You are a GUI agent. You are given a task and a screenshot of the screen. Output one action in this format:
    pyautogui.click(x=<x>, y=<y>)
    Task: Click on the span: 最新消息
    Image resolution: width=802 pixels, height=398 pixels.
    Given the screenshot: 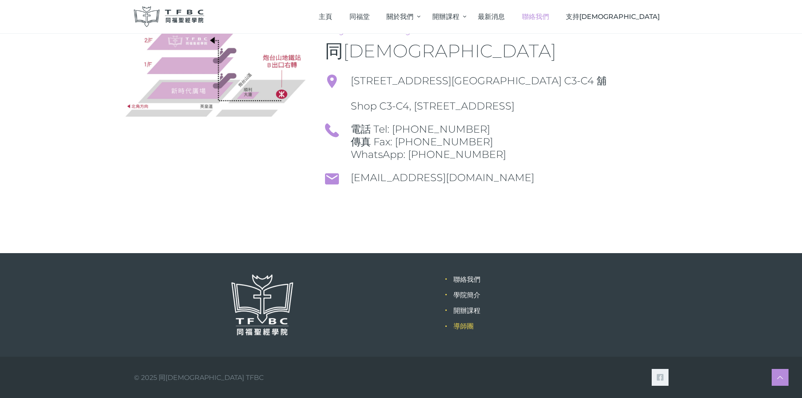 What is the action you would take?
    pyautogui.click(x=491, y=16)
    